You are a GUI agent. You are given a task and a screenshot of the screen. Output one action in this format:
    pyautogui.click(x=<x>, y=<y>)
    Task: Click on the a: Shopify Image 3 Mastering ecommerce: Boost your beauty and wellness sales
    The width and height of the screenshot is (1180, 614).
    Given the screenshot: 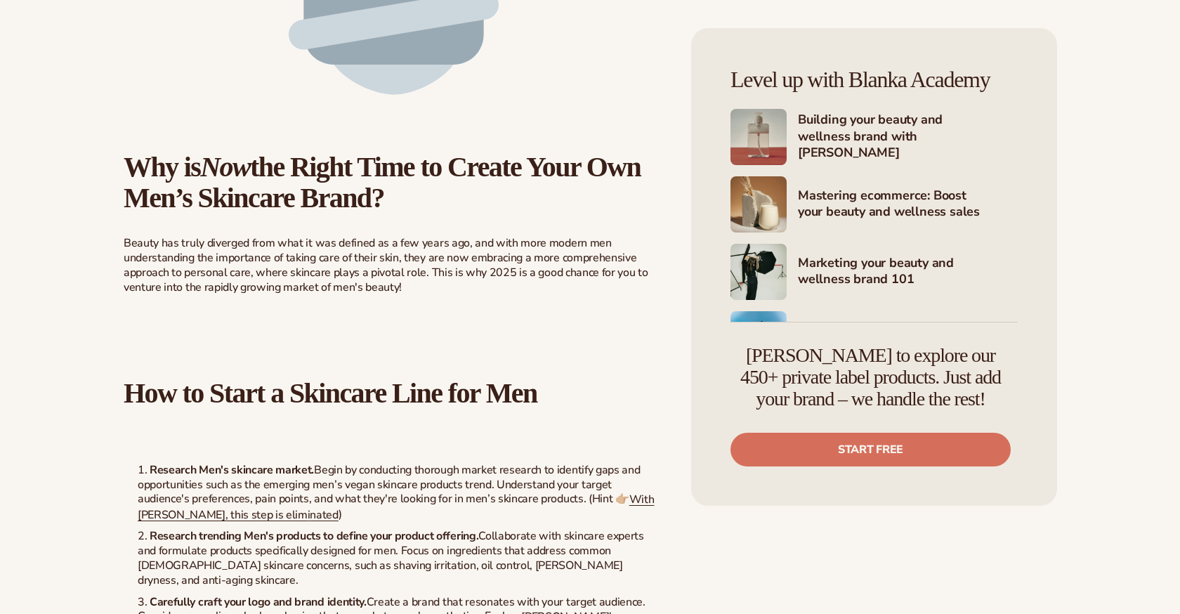 What is the action you would take?
    pyautogui.click(x=874, y=204)
    